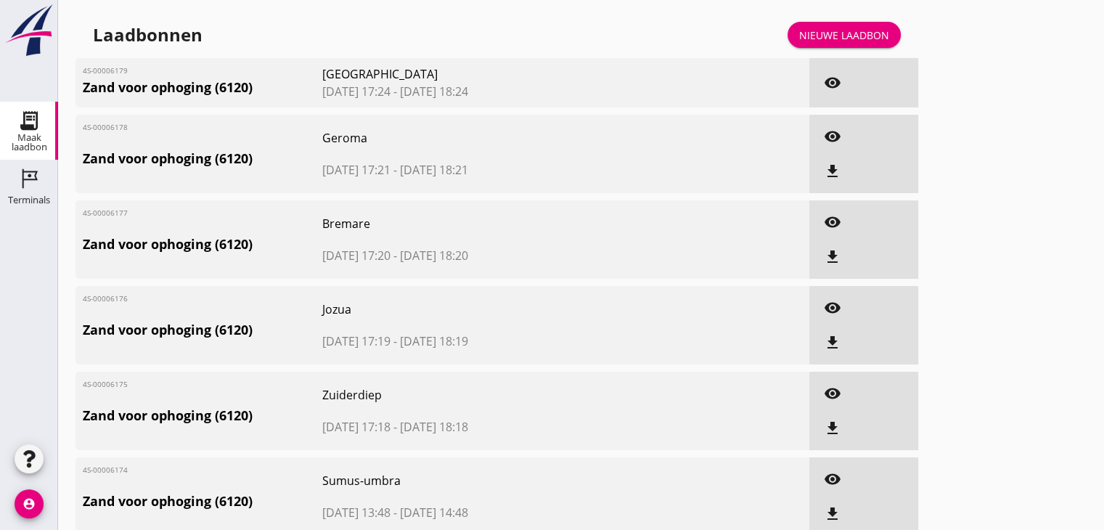 The image size is (1104, 530). I want to click on span: Geroma, so click(472, 138).